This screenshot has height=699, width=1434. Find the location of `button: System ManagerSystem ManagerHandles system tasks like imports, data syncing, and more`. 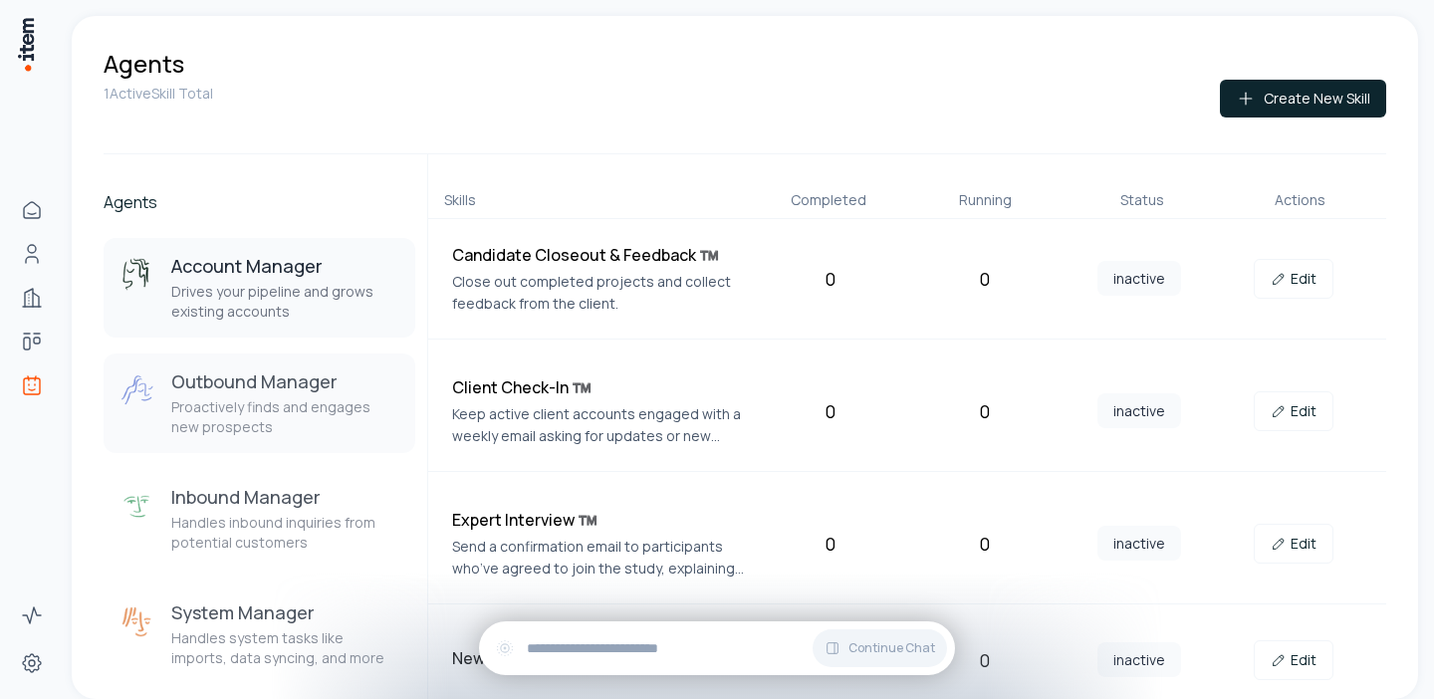

button: System ManagerSystem ManagerHandles system tasks like imports, data syncing, and more is located at coordinates (259, 634).